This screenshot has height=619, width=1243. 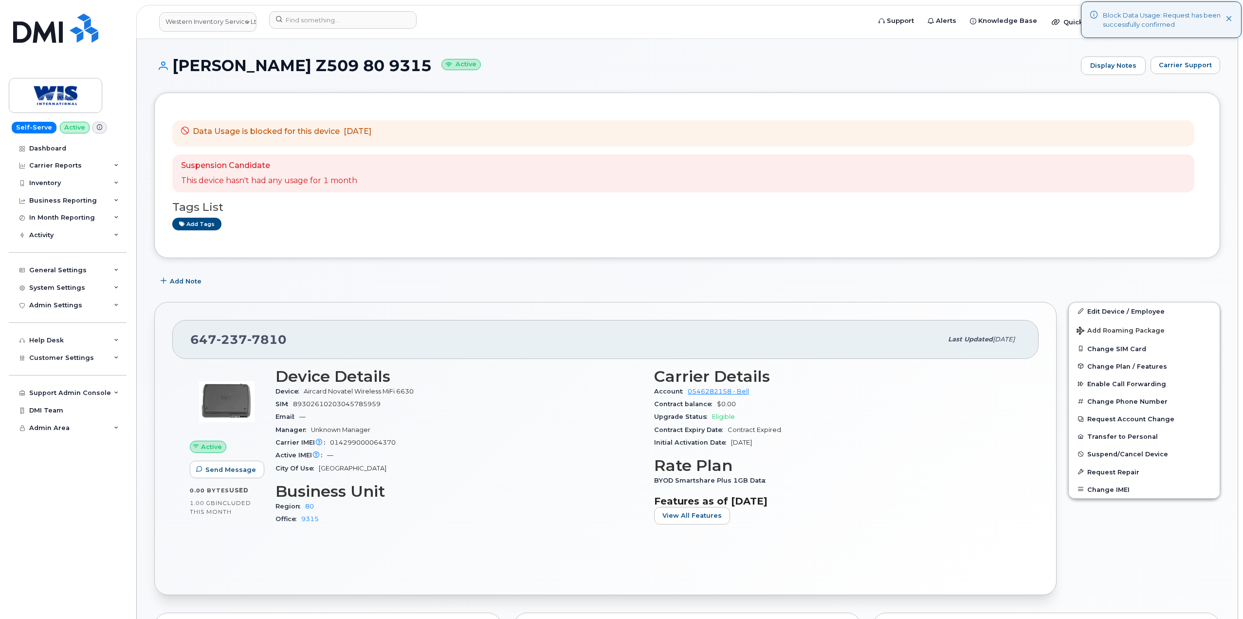 I want to click on button: Enable Call Forwarding, so click(x=1144, y=384).